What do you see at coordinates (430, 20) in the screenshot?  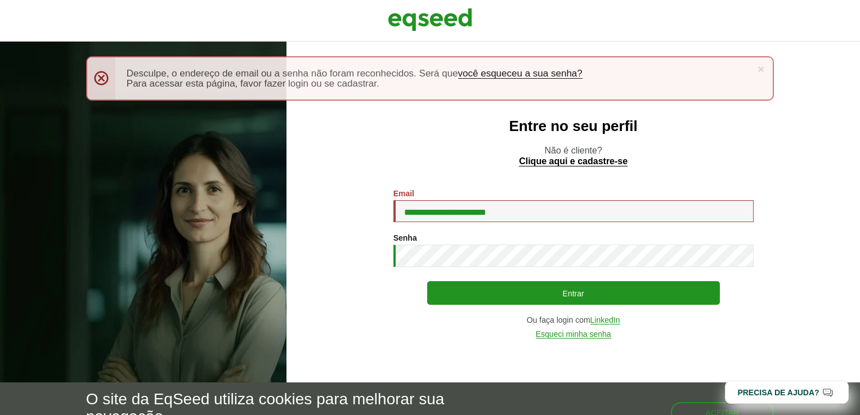 I see `img: EqSeed Logo` at bounding box center [430, 20].